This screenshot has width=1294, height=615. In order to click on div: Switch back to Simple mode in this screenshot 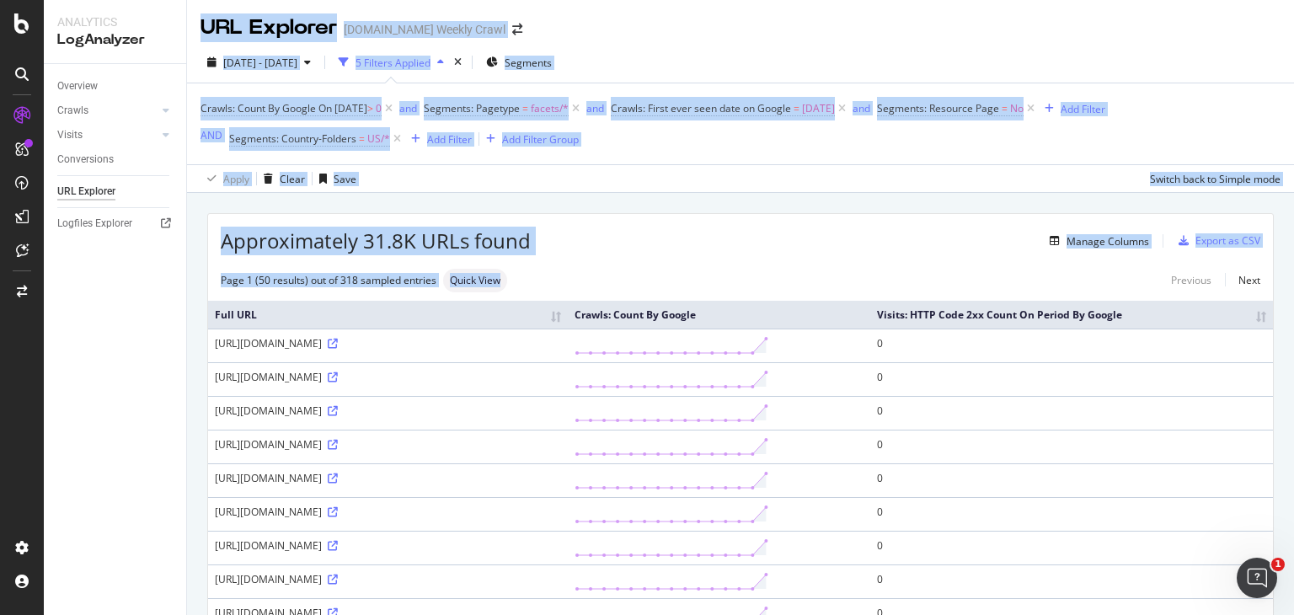, I will do `click(1215, 179)`.